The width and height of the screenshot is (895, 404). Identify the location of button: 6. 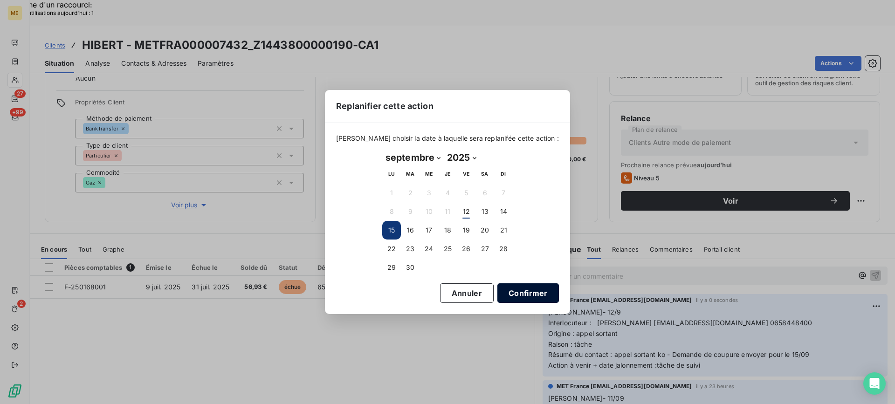
(485, 193).